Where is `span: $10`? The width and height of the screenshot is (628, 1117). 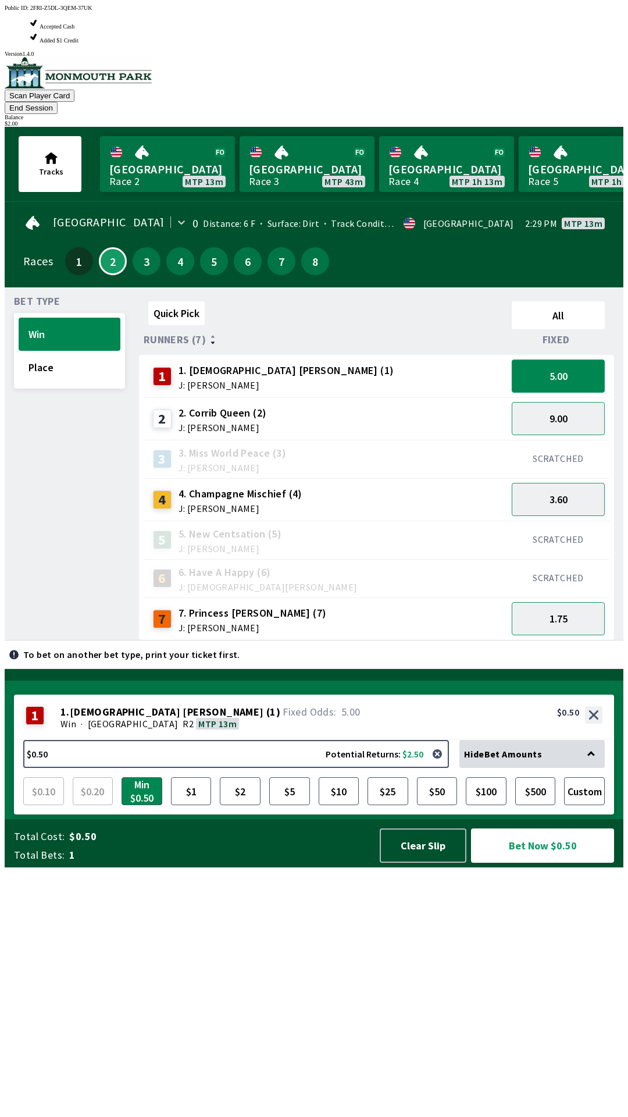
span: $10 is located at coordinates (339, 791).